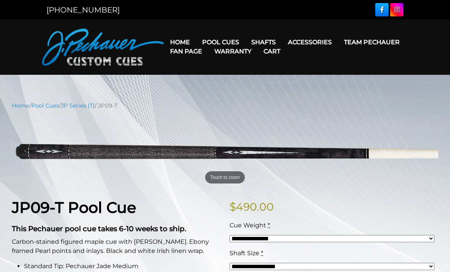 Image resolution: width=450 pixels, height=272 pixels. I want to click on a: Fan Page, so click(186, 51).